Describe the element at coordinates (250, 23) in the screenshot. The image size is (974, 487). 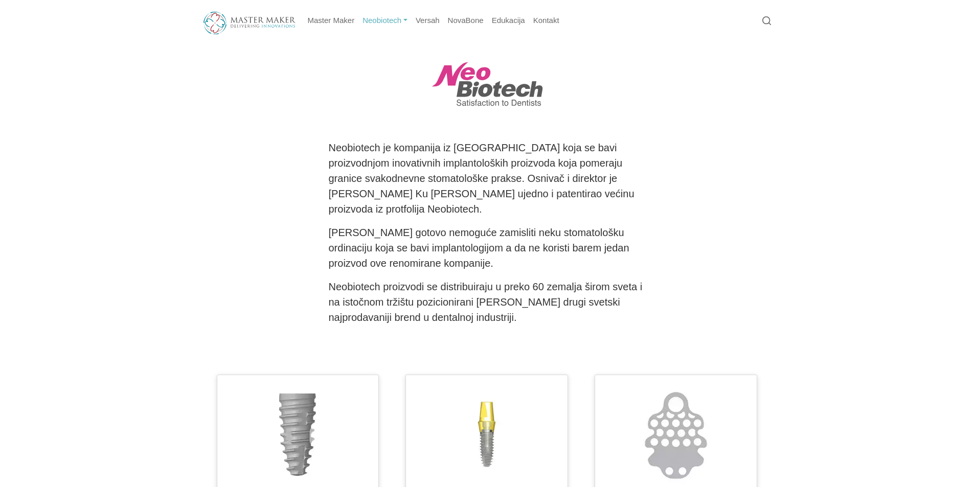
I see `img: Master Maker` at that location.